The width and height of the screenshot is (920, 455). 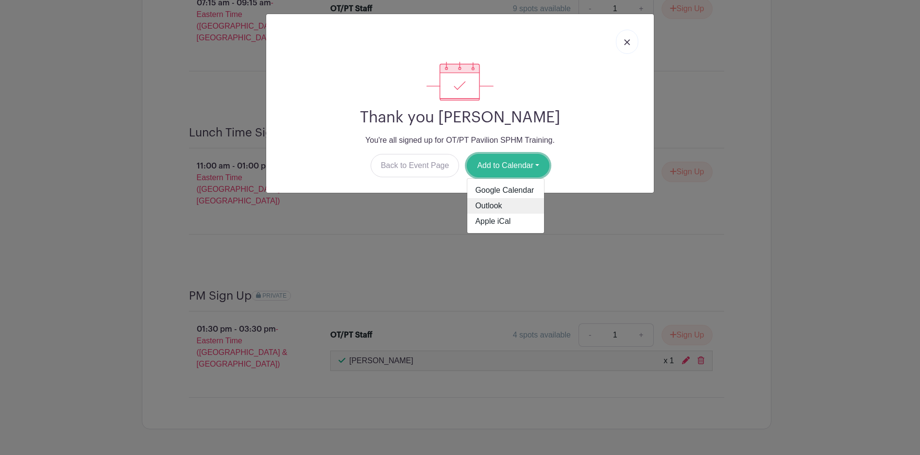 What do you see at coordinates (415, 166) in the screenshot?
I see `a: Back to Event Page` at bounding box center [415, 166].